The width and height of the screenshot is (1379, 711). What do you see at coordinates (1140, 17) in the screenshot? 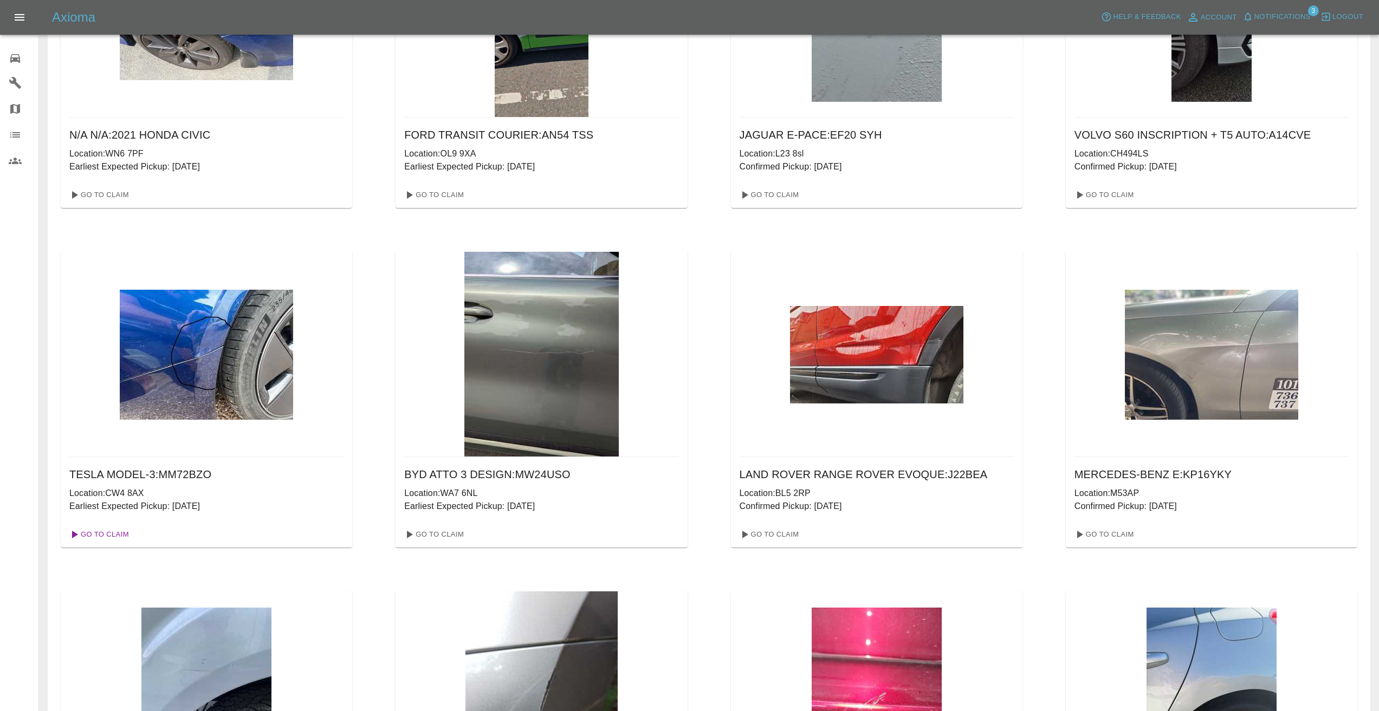
I see `button: Help & Feedback` at bounding box center [1140, 17].